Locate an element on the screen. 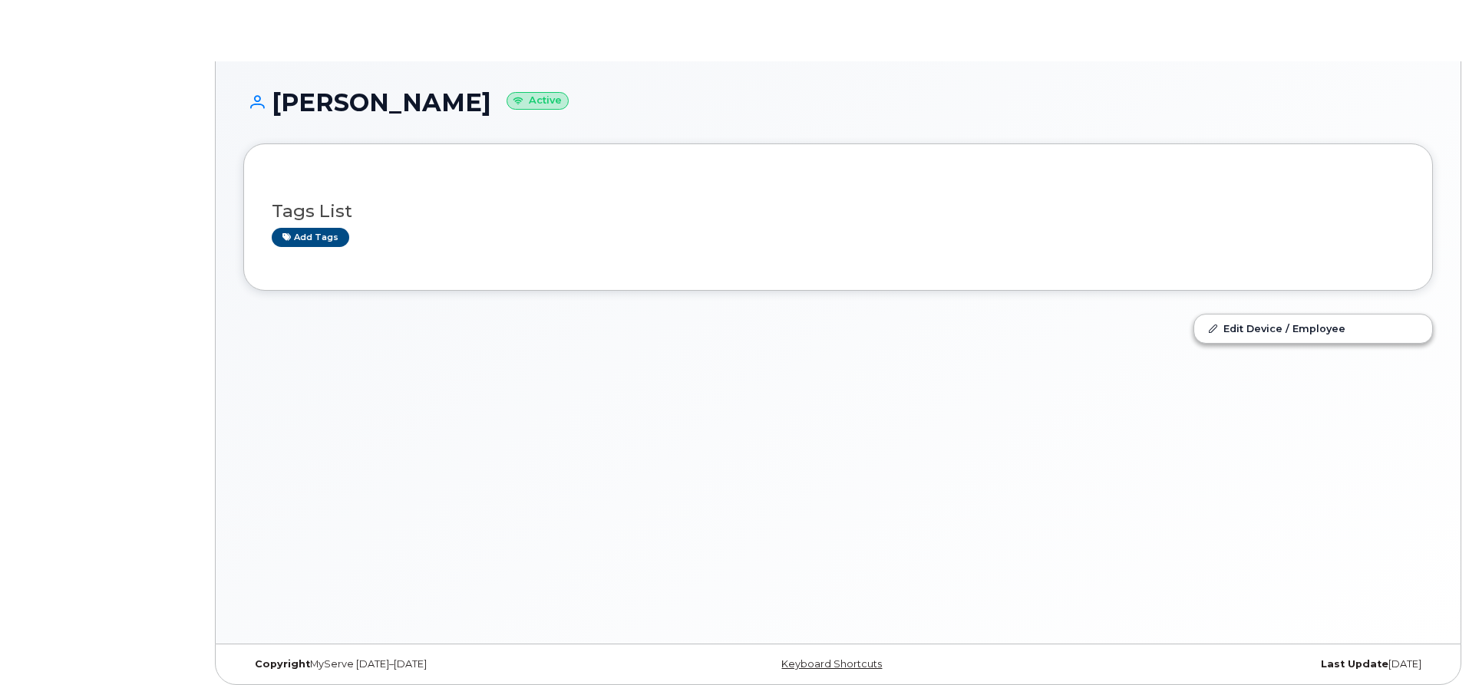  strong: Last Update is located at coordinates (1354, 664).